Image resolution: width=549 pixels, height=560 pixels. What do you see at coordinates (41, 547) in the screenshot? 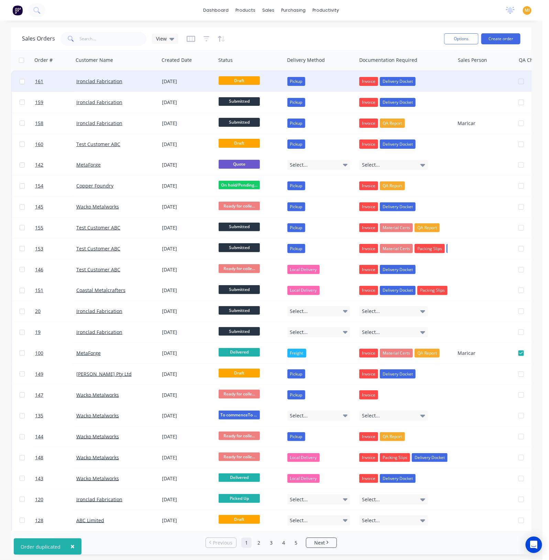
I see `div: Order duplicated` at bounding box center [41, 547].